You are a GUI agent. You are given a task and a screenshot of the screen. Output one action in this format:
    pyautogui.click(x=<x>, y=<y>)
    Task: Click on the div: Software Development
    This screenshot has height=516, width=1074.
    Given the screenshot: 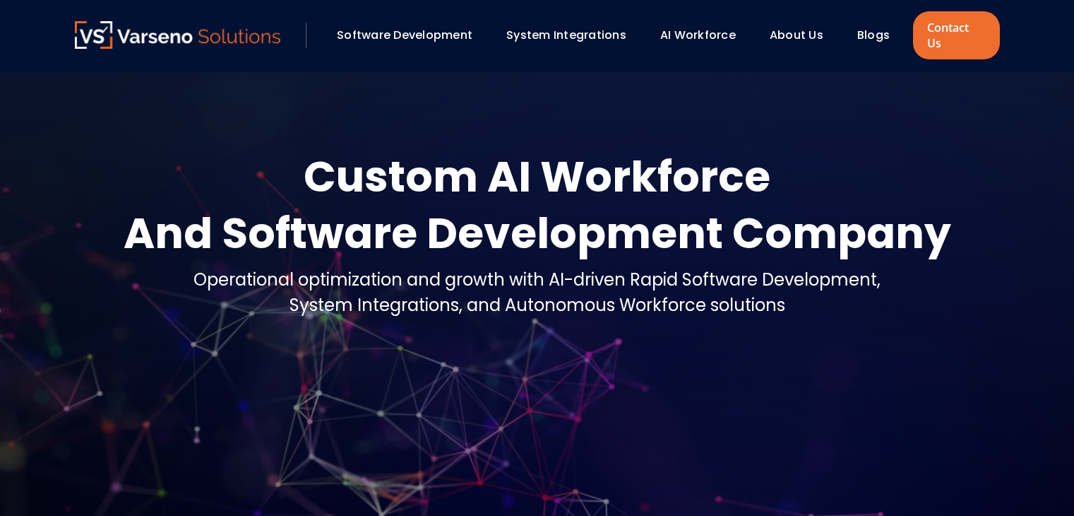 What is the action you would take?
    pyautogui.click(x=411, y=35)
    